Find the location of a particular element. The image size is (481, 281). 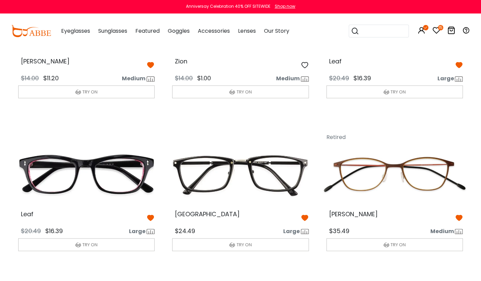

span: $24.49 is located at coordinates (185, 231).